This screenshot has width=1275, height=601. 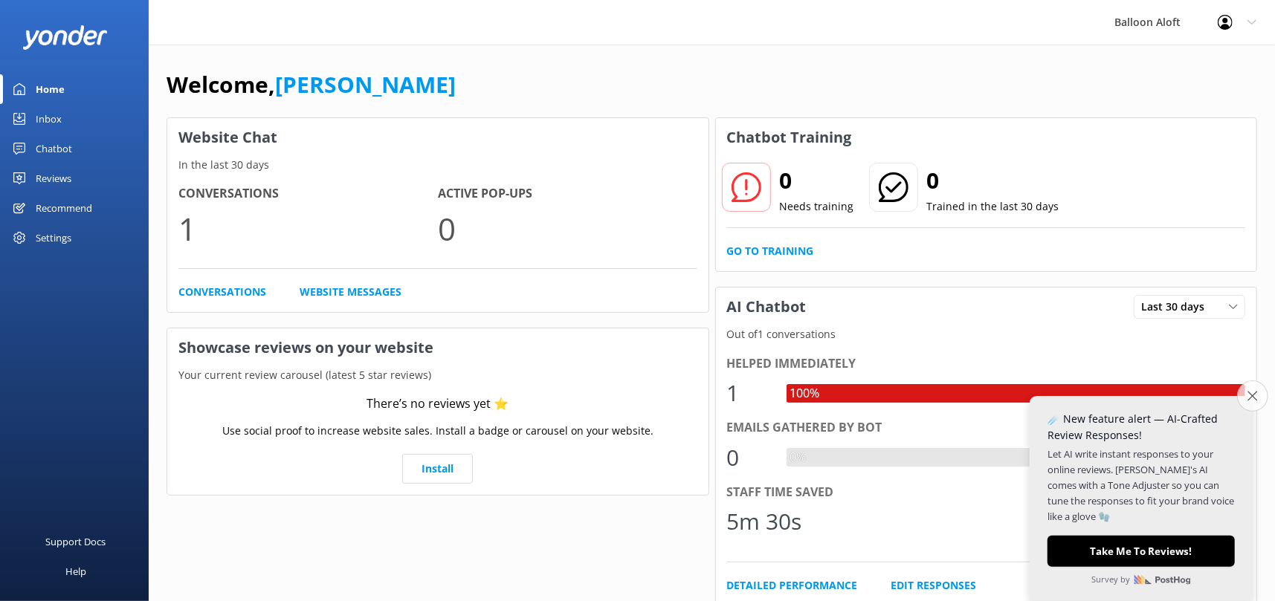 What do you see at coordinates (993, 207) in the screenshot?
I see `p: Trained in the last 30 days` at bounding box center [993, 207].